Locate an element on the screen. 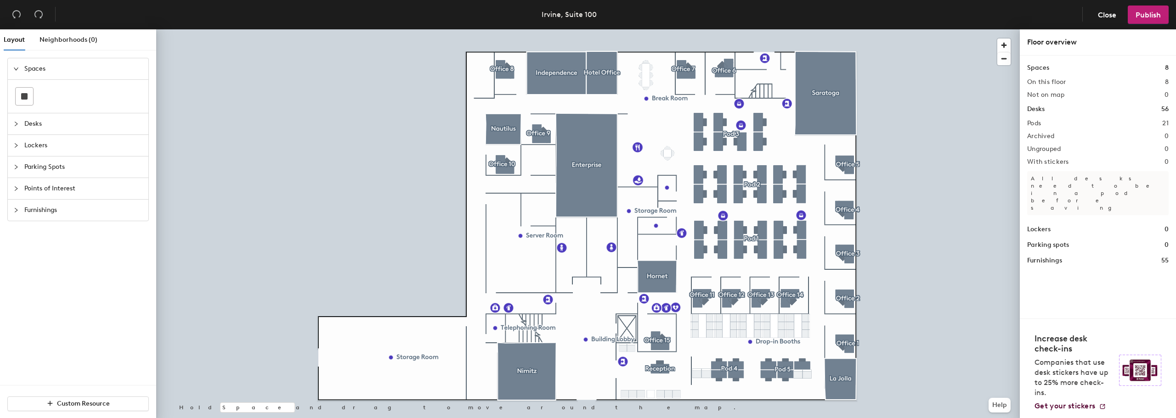 The height and width of the screenshot is (418, 1176). button: Help is located at coordinates (999, 405).